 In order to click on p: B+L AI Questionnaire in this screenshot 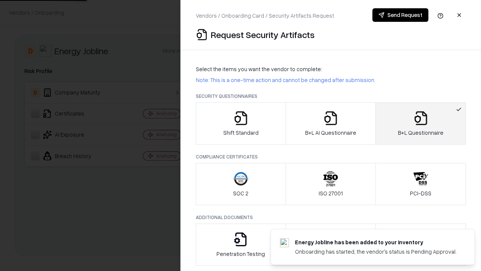, I will do `click(331, 132)`.